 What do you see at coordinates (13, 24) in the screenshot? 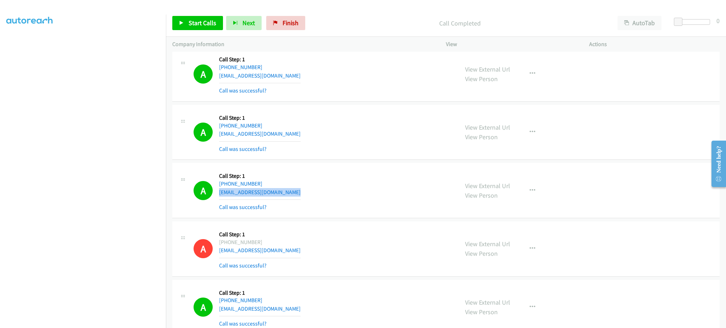
I see `div: Need help?` at bounding box center [13, 24].